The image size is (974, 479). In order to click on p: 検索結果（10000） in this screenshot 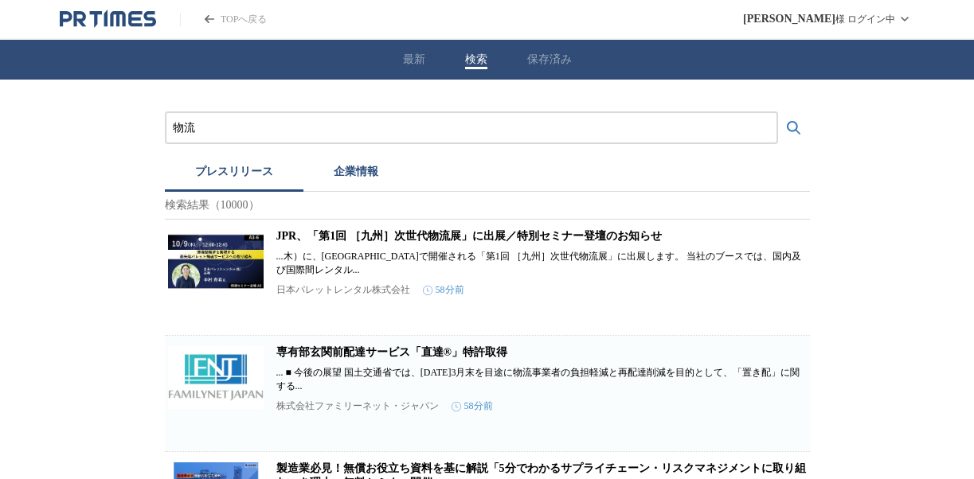, I will do `click(487, 205)`.